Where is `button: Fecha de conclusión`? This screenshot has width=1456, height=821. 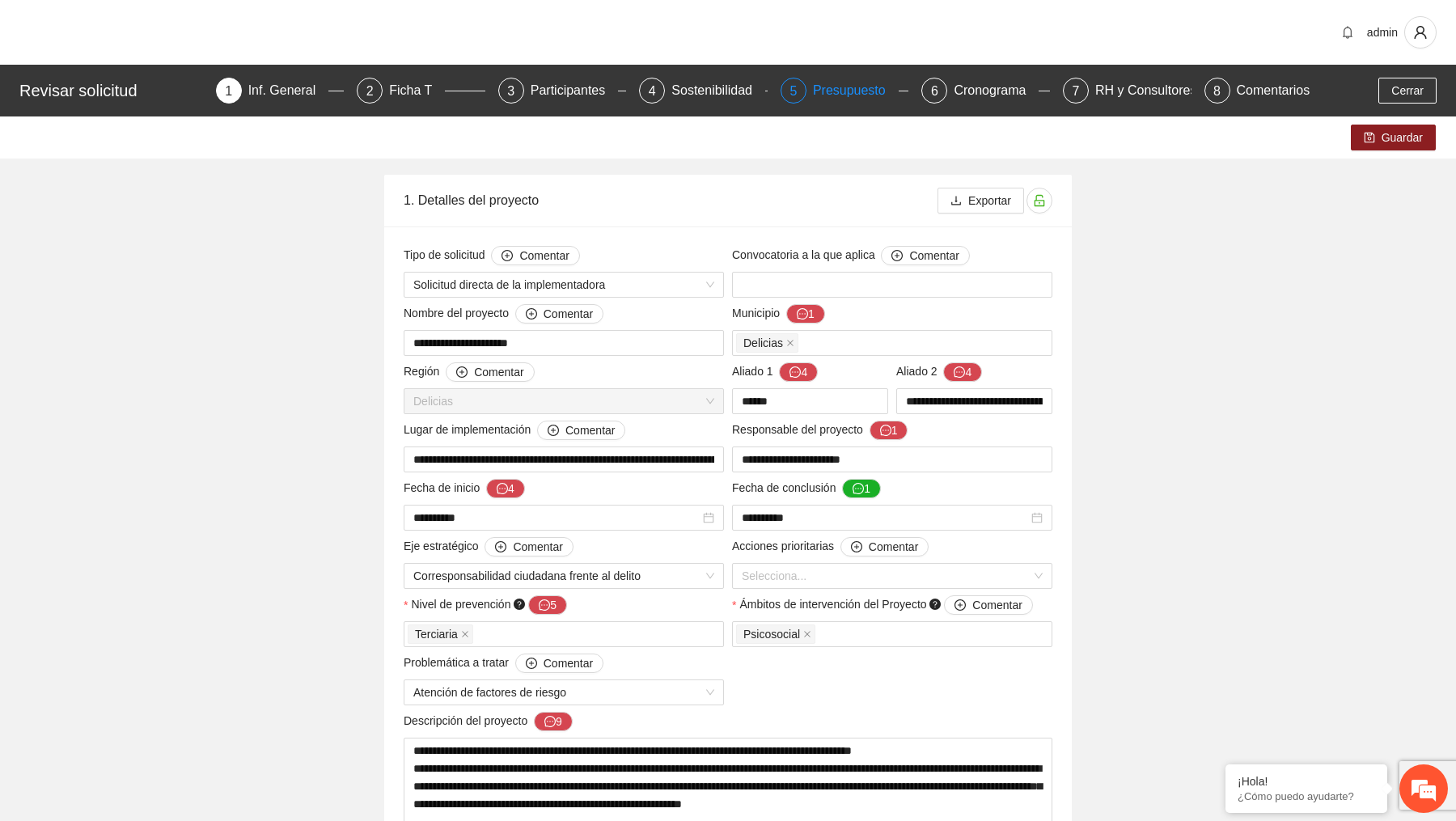 button: Fecha de conclusión is located at coordinates (862, 489).